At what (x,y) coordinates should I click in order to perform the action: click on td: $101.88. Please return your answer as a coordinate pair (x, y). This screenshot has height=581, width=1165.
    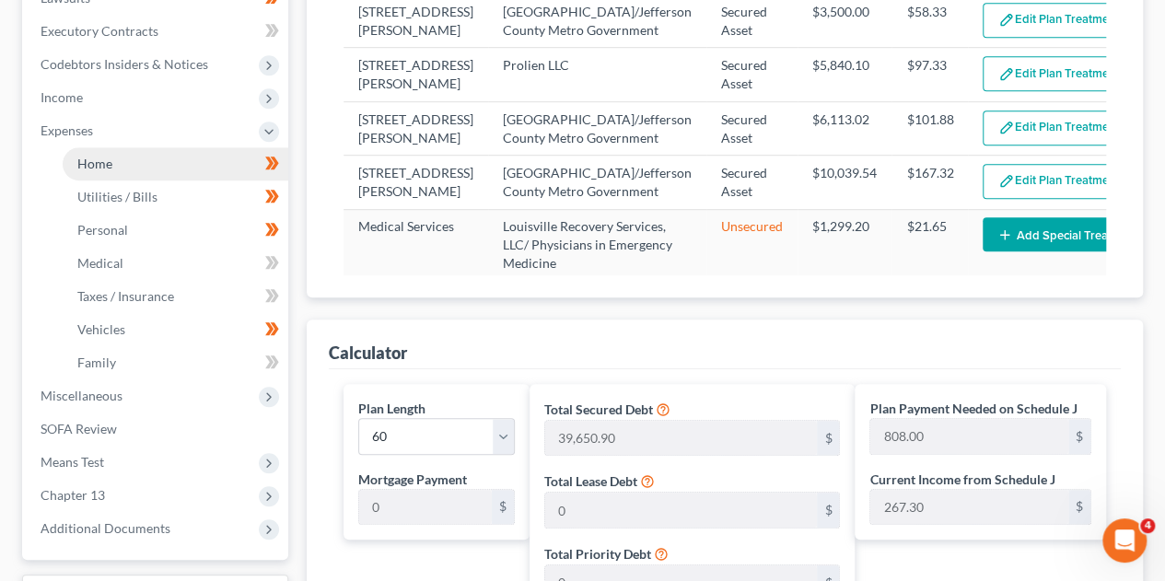
    Looking at the image, I should click on (930, 128).